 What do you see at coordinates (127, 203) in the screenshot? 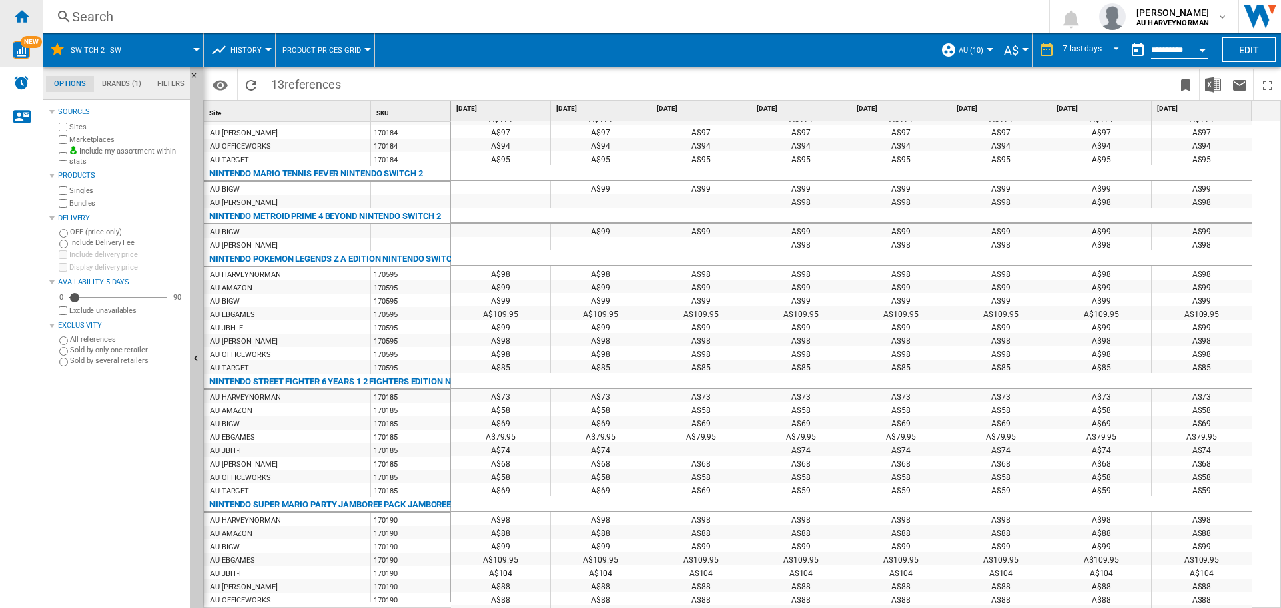
I see `label: Bundles` at bounding box center [127, 203].